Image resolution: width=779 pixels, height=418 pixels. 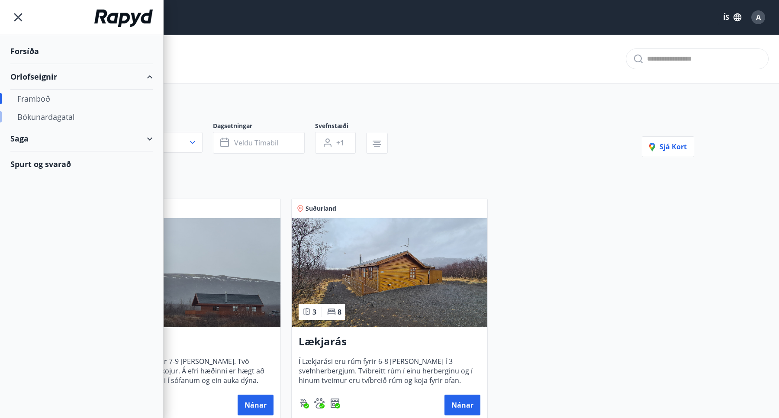 What do you see at coordinates (339, 312) in the screenshot?
I see `span: 8` at bounding box center [339, 312].